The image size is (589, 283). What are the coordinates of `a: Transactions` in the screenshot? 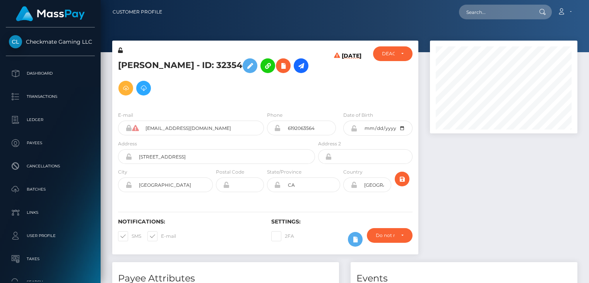 It's located at (50, 97).